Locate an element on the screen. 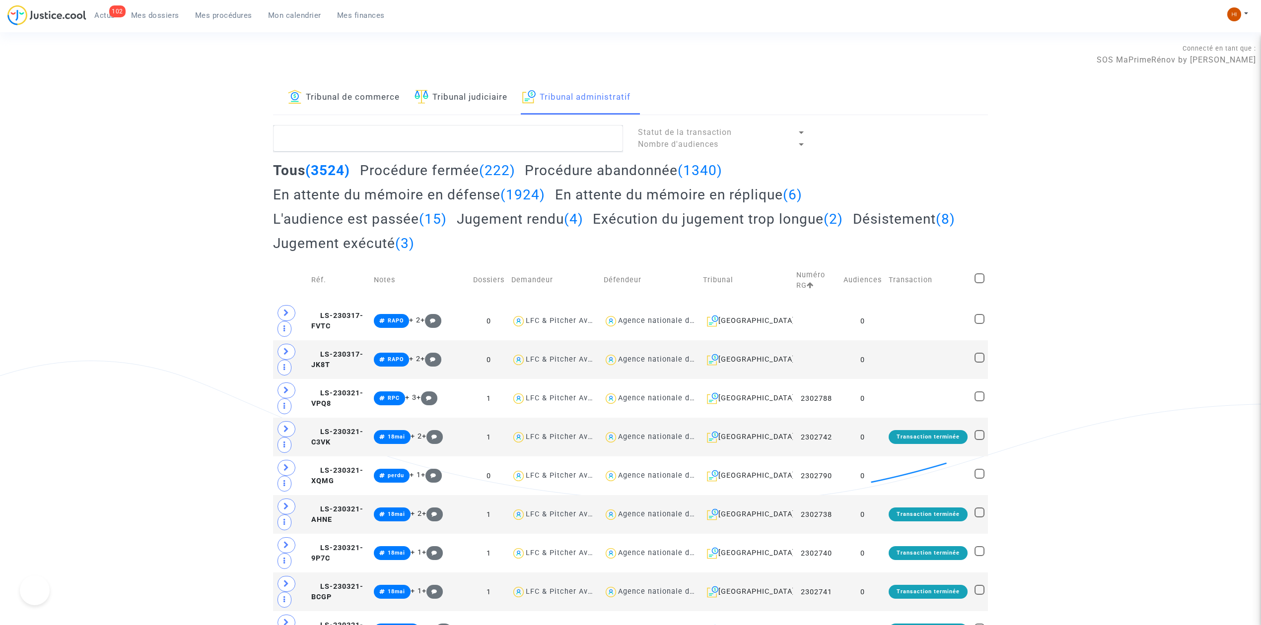  td: 2302790 is located at coordinates (816, 476).